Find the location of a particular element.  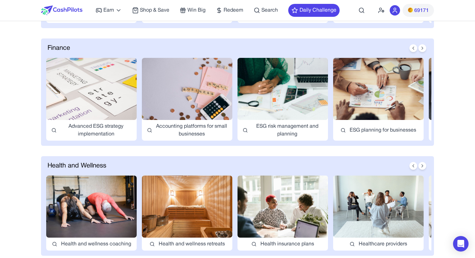

span: Earn is located at coordinates (109, 10).